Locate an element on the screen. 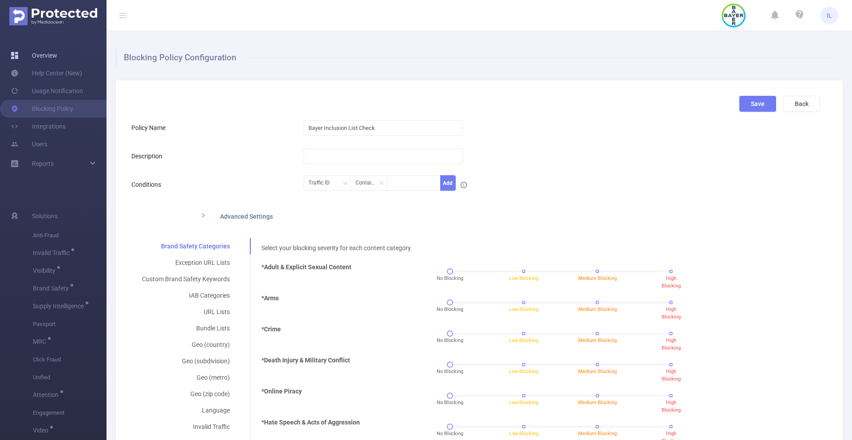 This screenshot has width=852, height=440. button: Save is located at coordinates (758, 104).